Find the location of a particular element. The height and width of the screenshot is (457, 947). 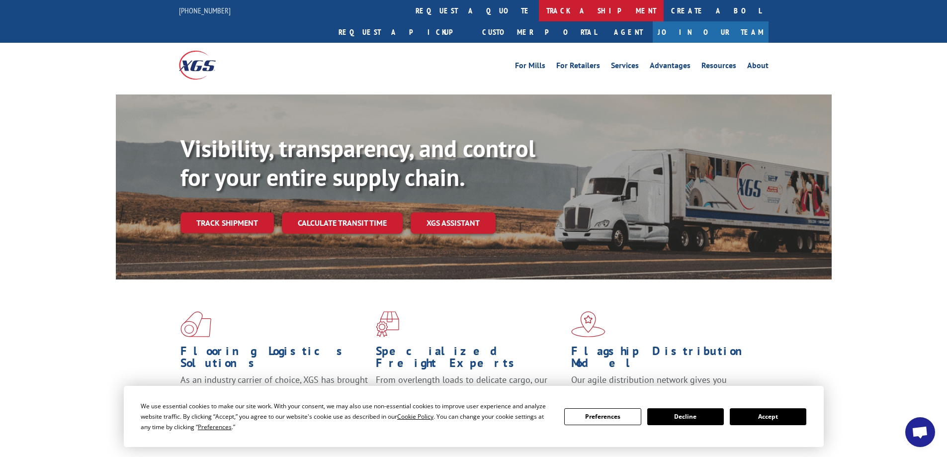

span: Our agile distribution network gives you nationwide inventory management on demand. is located at coordinates (663, 385).